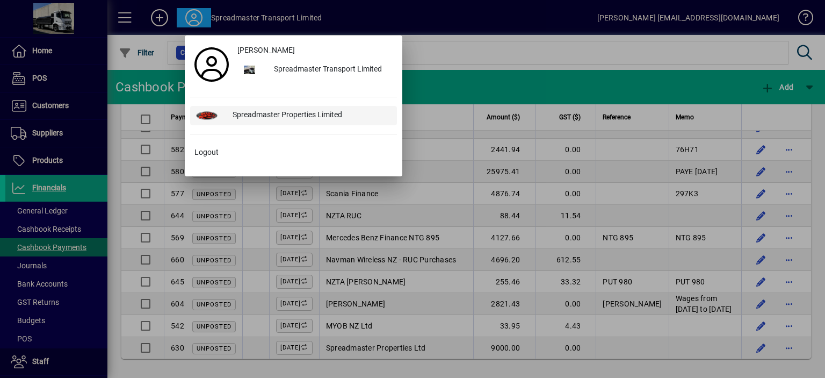  I want to click on button: Spreadmaster Properties Limited, so click(293, 116).